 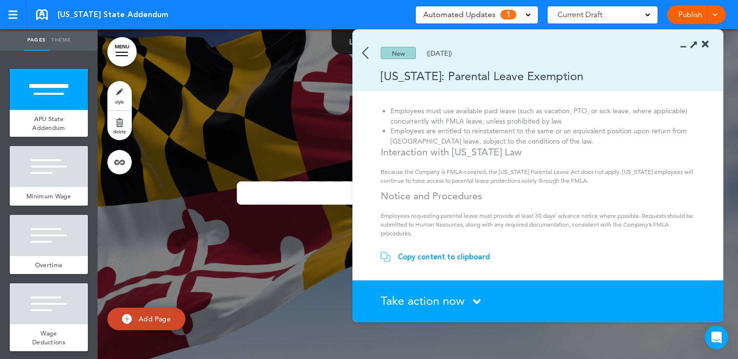 I want to click on a: Overtime, so click(x=49, y=265).